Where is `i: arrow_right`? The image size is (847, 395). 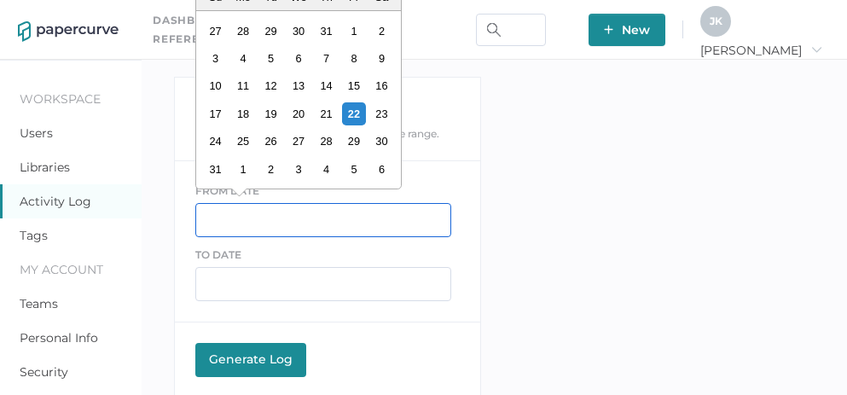 i: arrow_right is located at coordinates (816, 49).